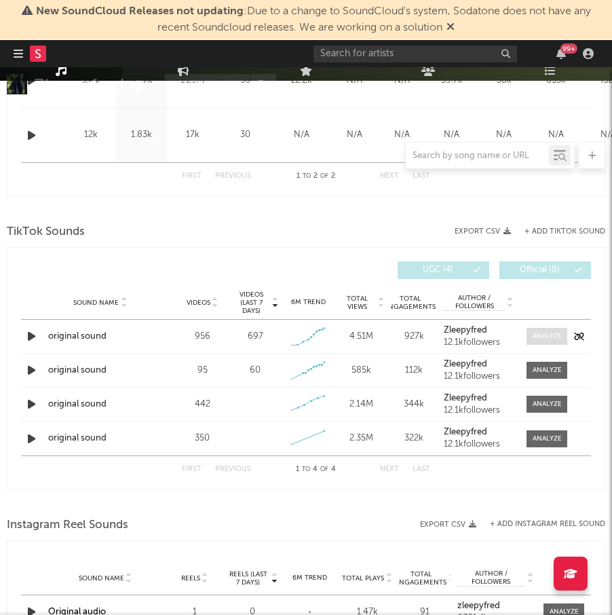 The width and height of the screenshot is (612, 615). What do you see at coordinates (202, 337) in the screenshot?
I see `div: 956` at bounding box center [202, 337].